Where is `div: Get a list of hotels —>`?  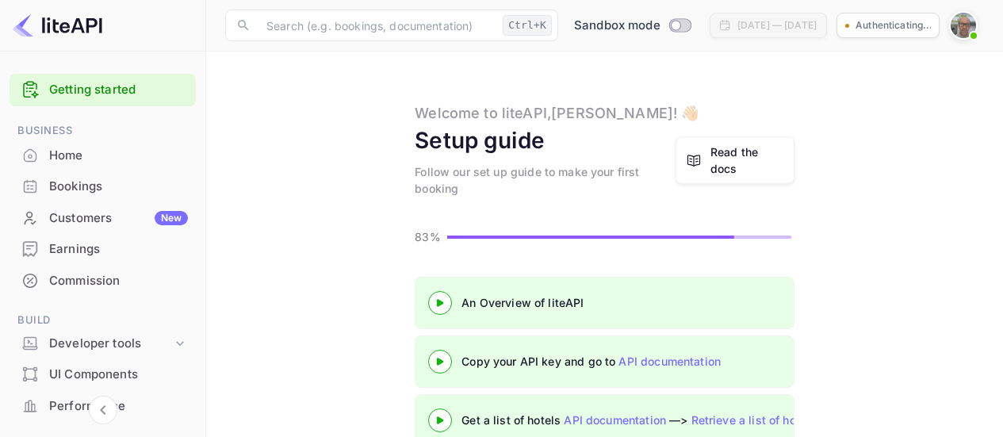
div: Get a list of hotels —> is located at coordinates (659, 419).